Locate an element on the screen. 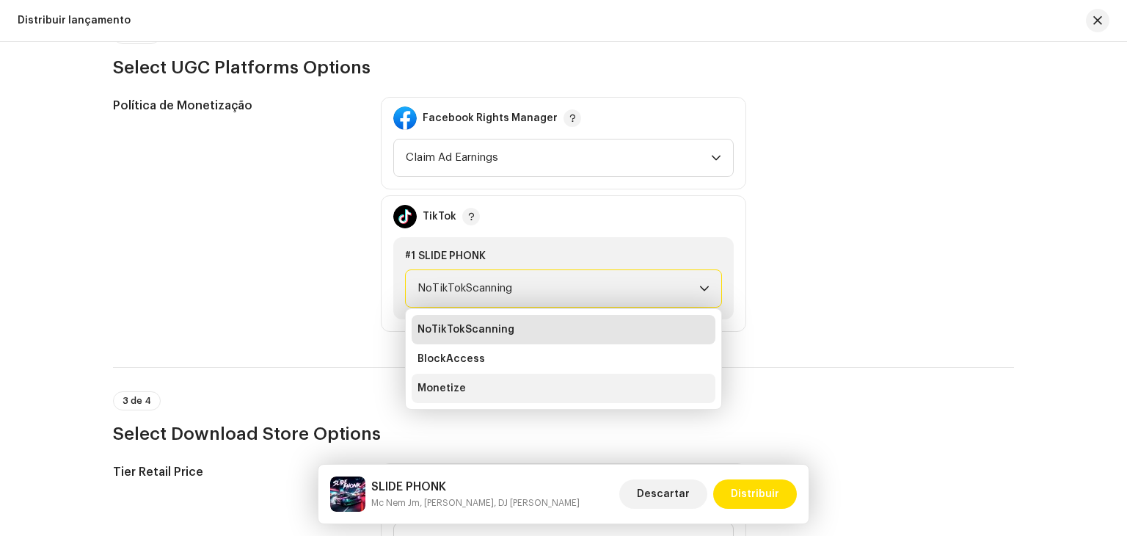  span: BlockAccess is located at coordinates (451, 359).